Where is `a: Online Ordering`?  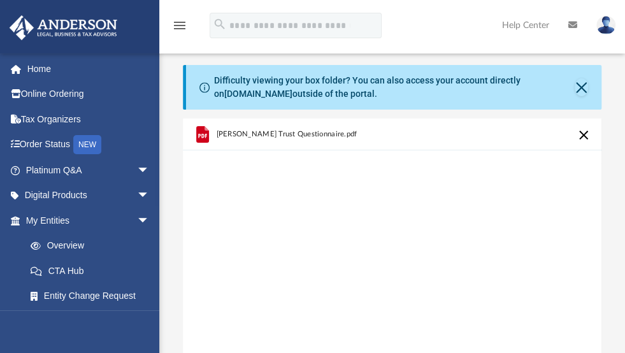
a: Online Ordering is located at coordinates (89, 94).